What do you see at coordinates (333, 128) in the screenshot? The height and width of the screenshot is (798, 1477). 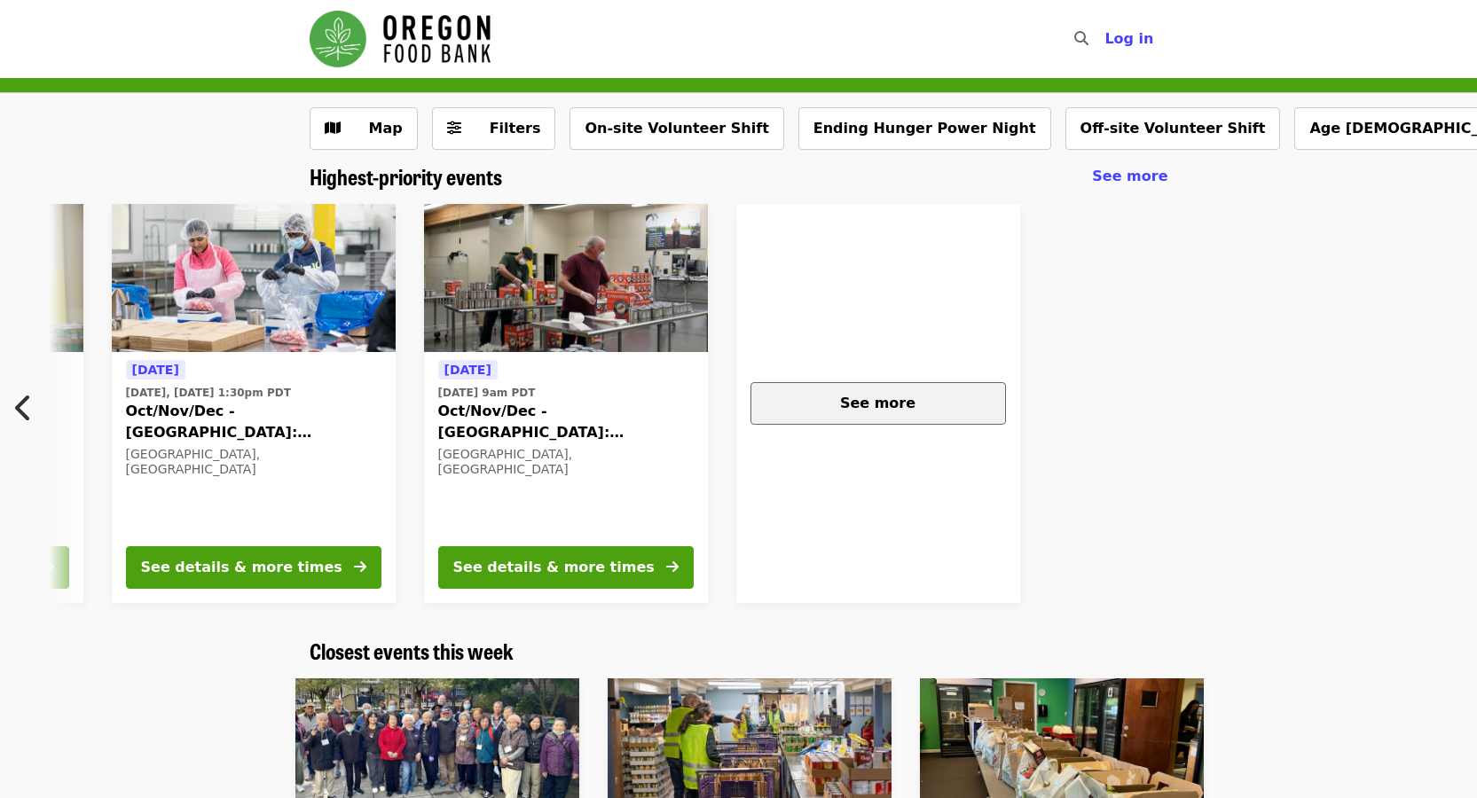 I see `i: map icon` at bounding box center [333, 128].